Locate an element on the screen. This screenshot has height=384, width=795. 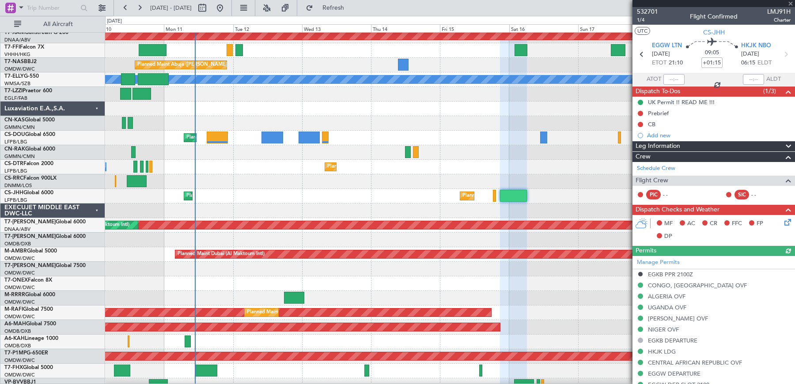
a: DNMM/LOS is located at coordinates (18, 185).